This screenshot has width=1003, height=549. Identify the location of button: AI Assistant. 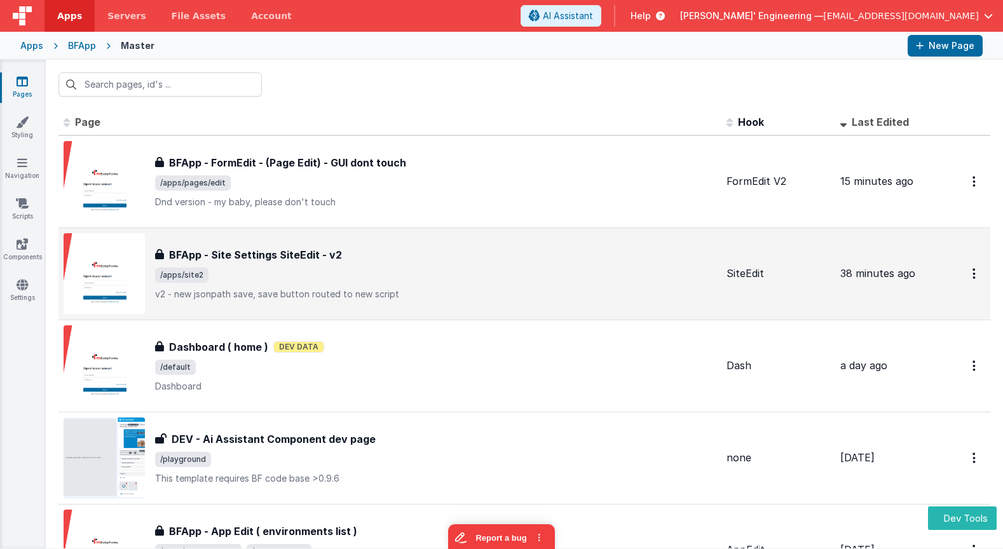
(560, 16).